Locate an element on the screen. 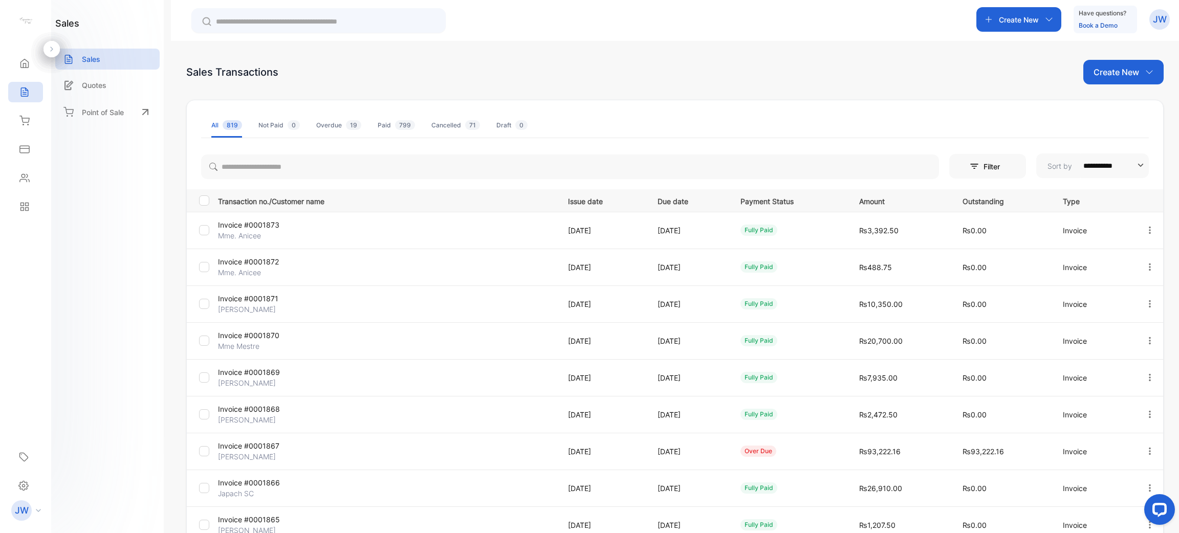  p: Type is located at coordinates (1093, 200).